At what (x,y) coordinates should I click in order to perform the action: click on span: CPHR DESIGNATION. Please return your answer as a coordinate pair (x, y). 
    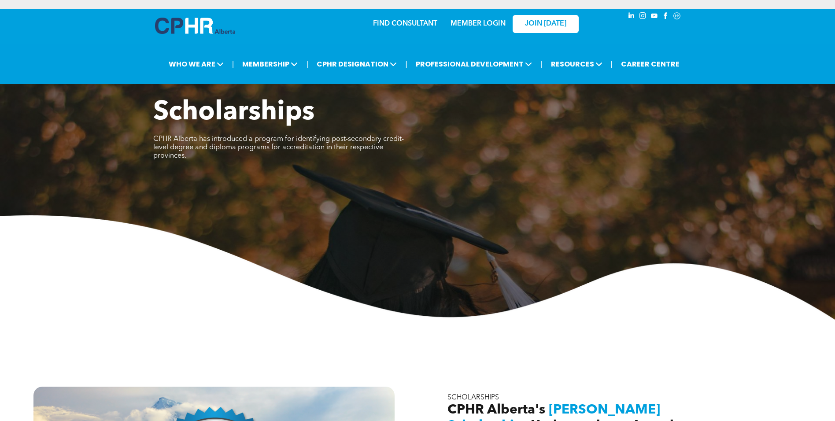
    Looking at the image, I should click on (357, 64).